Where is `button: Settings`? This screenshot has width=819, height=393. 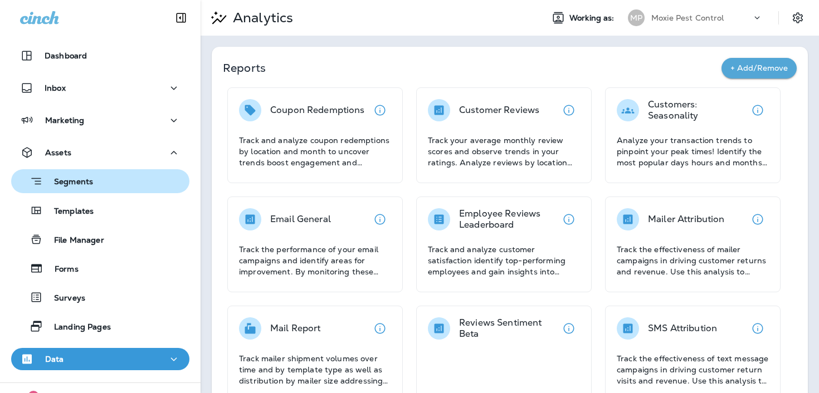
button: Settings is located at coordinates (797, 18).